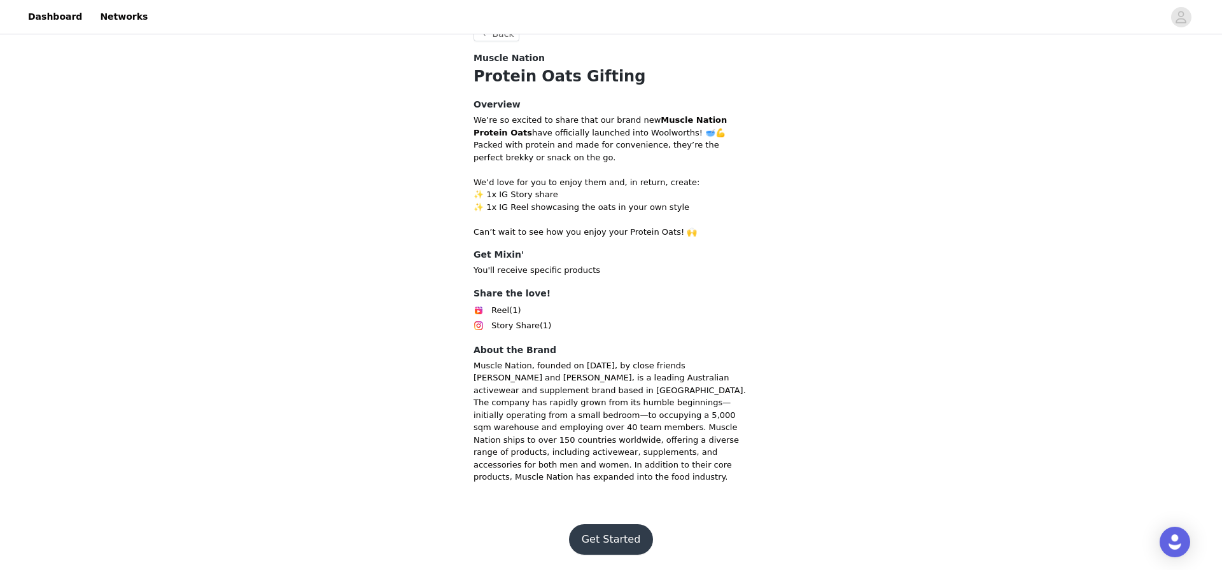 The height and width of the screenshot is (570, 1222). Describe the element at coordinates (611, 293) in the screenshot. I see `h4: Share the love!` at that location.